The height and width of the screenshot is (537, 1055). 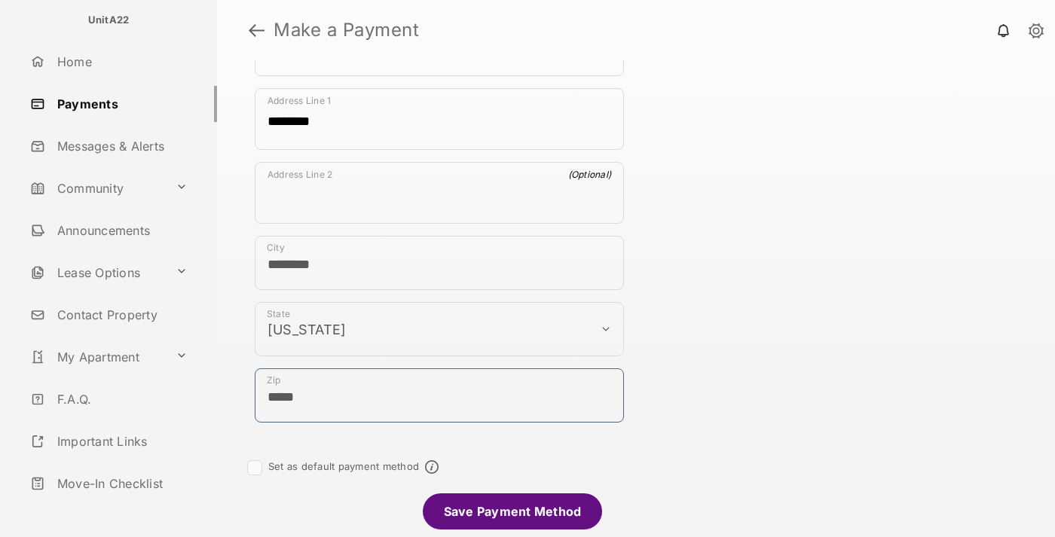 What do you see at coordinates (121, 146) in the screenshot?
I see `a: Messages & Alerts` at bounding box center [121, 146].